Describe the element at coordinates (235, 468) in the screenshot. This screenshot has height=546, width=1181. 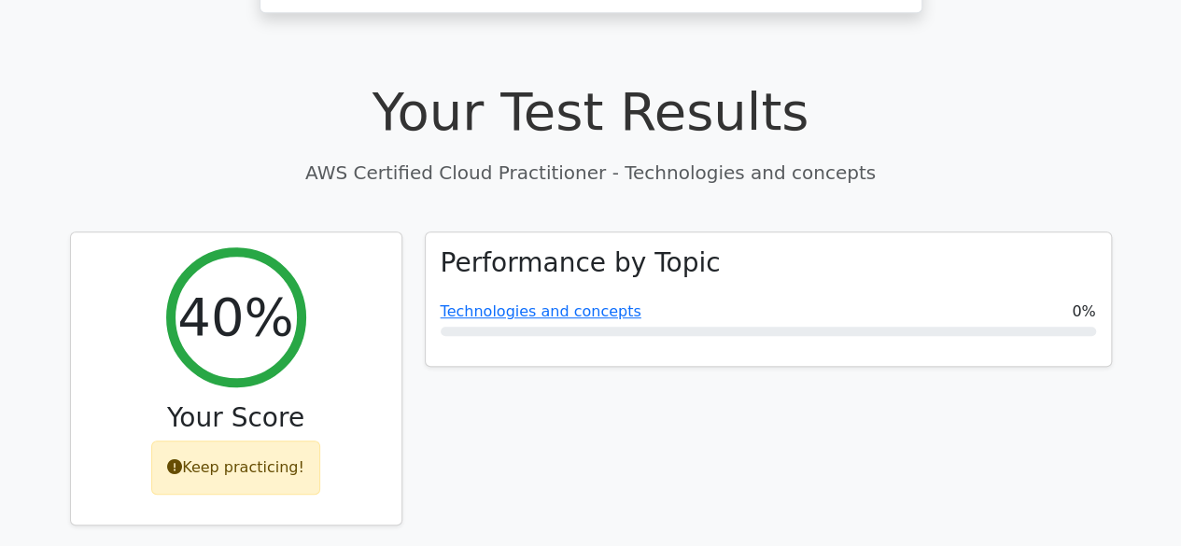
I see `div: Keep practicing!` at that location.